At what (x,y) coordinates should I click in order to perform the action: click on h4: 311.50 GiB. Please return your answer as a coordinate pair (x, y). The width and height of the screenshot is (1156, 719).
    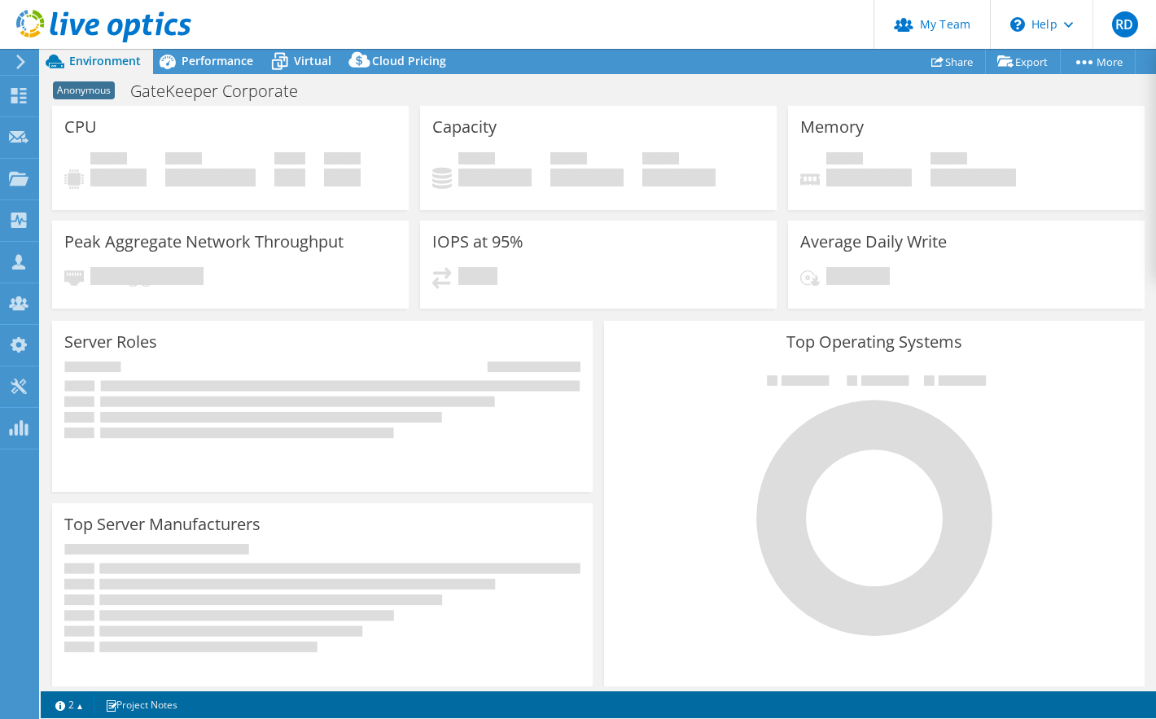
    Looking at the image, I should click on (868, 177).